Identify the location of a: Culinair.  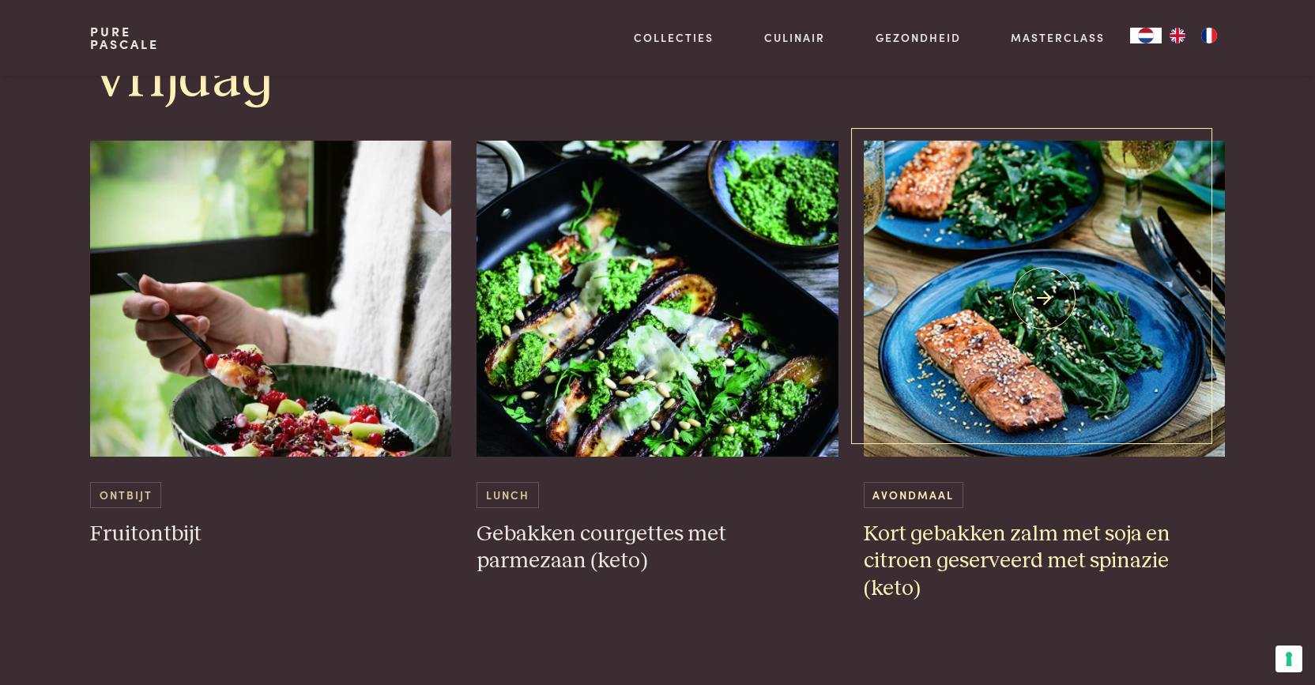
(794, 37).